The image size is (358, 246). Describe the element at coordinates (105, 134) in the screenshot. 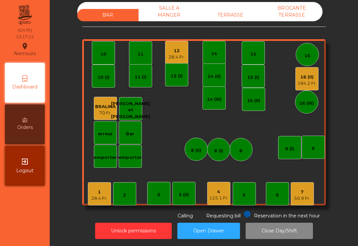

I see `div: erreur` at that location.